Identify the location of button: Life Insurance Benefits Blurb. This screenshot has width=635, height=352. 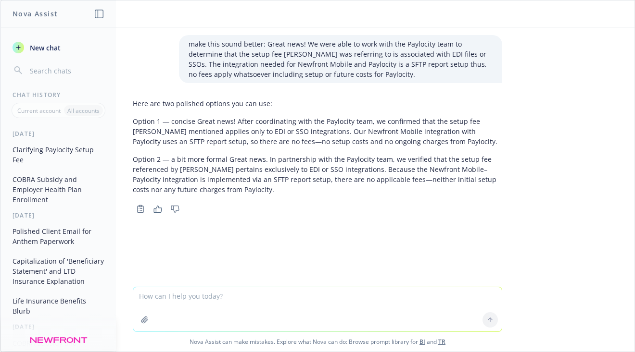
(58, 306).